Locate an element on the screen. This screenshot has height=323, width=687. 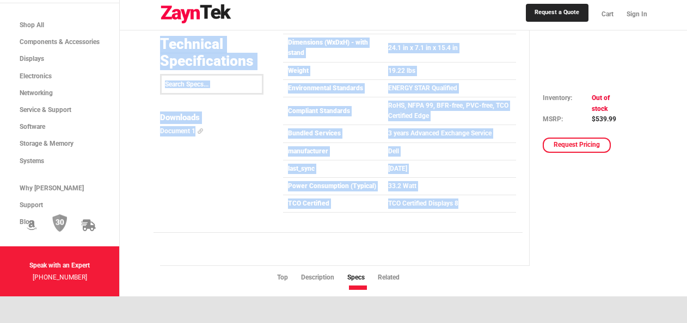
a: Request Pricing is located at coordinates (577, 145).